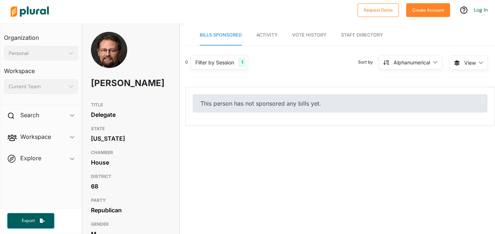  Describe the element at coordinates (37, 87) in the screenshot. I see `div: Current Team` at that location.